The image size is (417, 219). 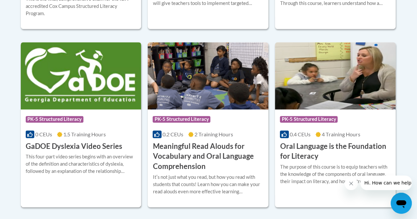 I want to click on div: Itʹs not just what you read, but how you read with students that counts! Learn how you can make y..., so click(x=208, y=184).